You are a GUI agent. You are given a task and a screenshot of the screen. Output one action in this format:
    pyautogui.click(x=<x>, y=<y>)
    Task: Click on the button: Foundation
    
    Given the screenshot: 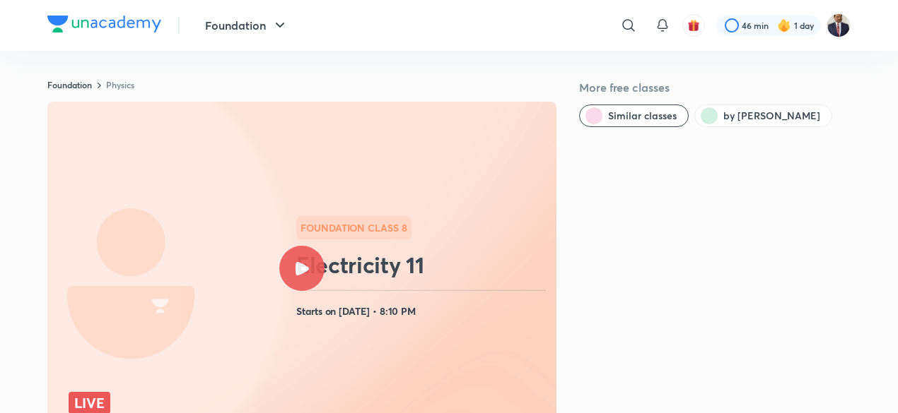 What is the action you would take?
    pyautogui.click(x=247, y=25)
    